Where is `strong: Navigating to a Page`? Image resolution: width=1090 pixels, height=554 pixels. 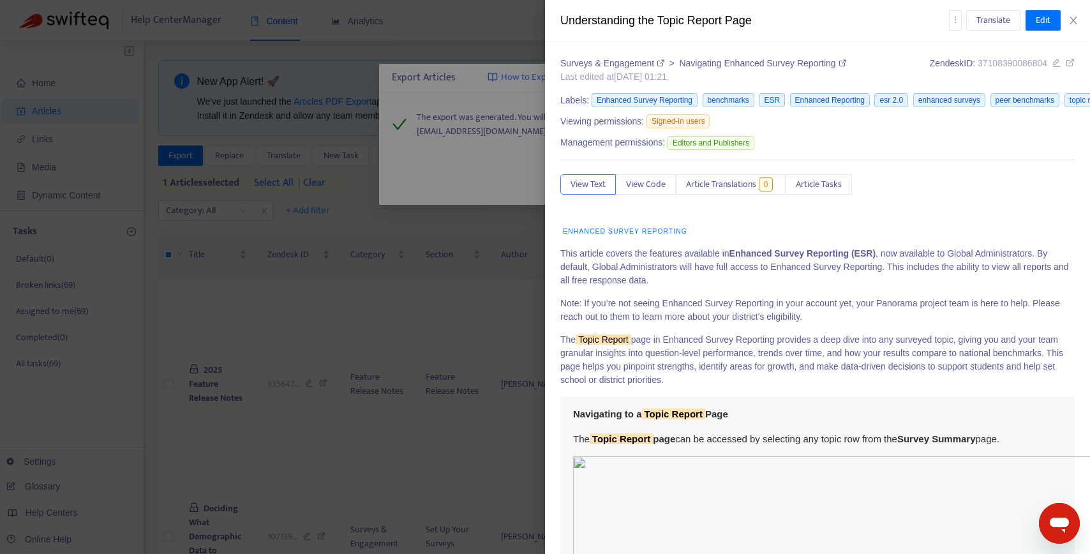
strong: Navigating to a Page is located at coordinates (650, 414).